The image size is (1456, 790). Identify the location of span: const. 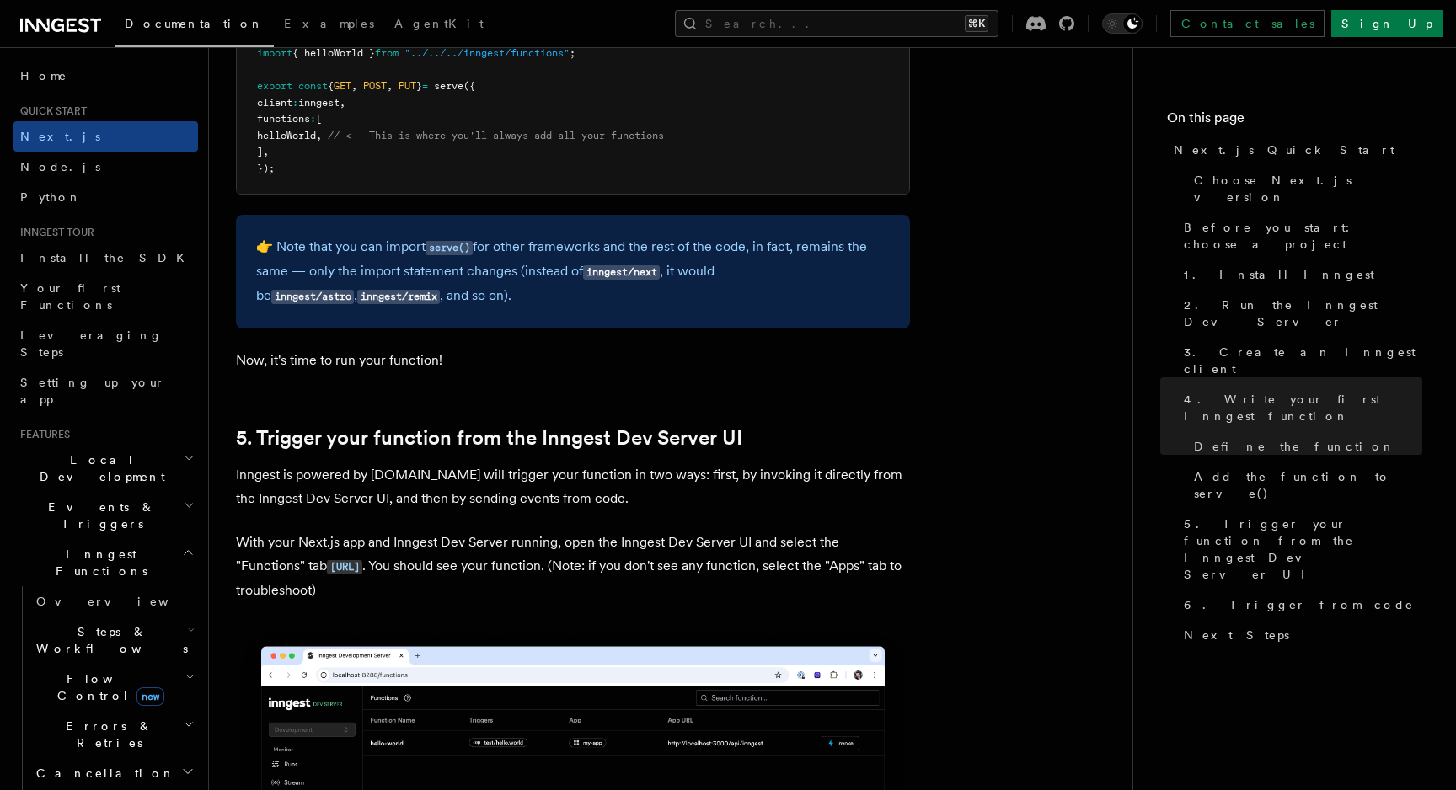
(313, 86).